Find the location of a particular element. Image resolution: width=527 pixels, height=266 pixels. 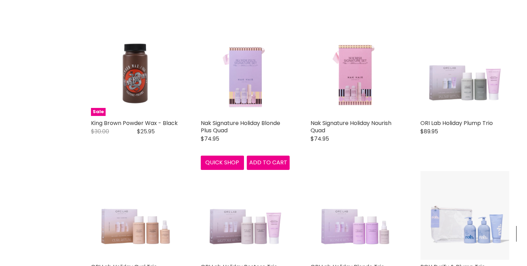

img: Nak Signature Holiday Nourish Quad is located at coordinates (355, 71).